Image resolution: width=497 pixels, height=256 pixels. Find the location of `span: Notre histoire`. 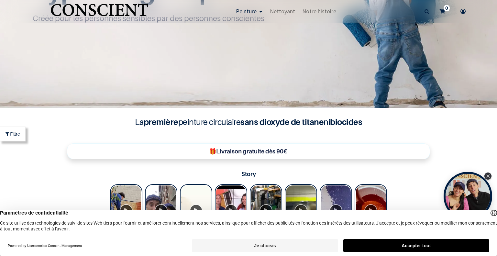

span: Notre histoire is located at coordinates (319, 11).